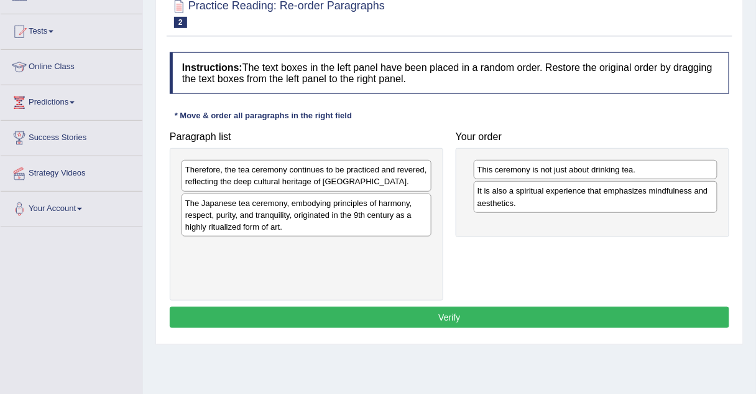 This screenshot has height=394, width=756. I want to click on h4: The text boxes in the left panel have been placed in a random order. Restore the original order b..., so click(450, 73).